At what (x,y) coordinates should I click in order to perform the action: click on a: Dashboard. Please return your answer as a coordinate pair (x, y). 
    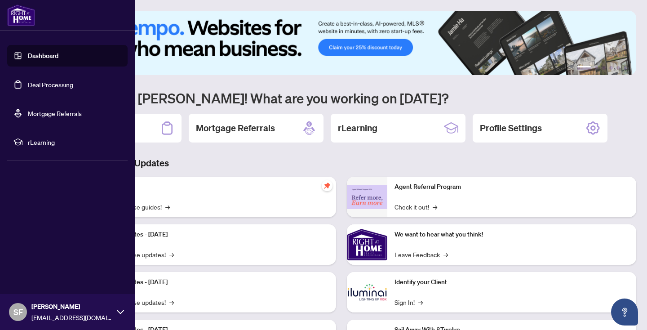
    Looking at the image, I should click on (43, 56).